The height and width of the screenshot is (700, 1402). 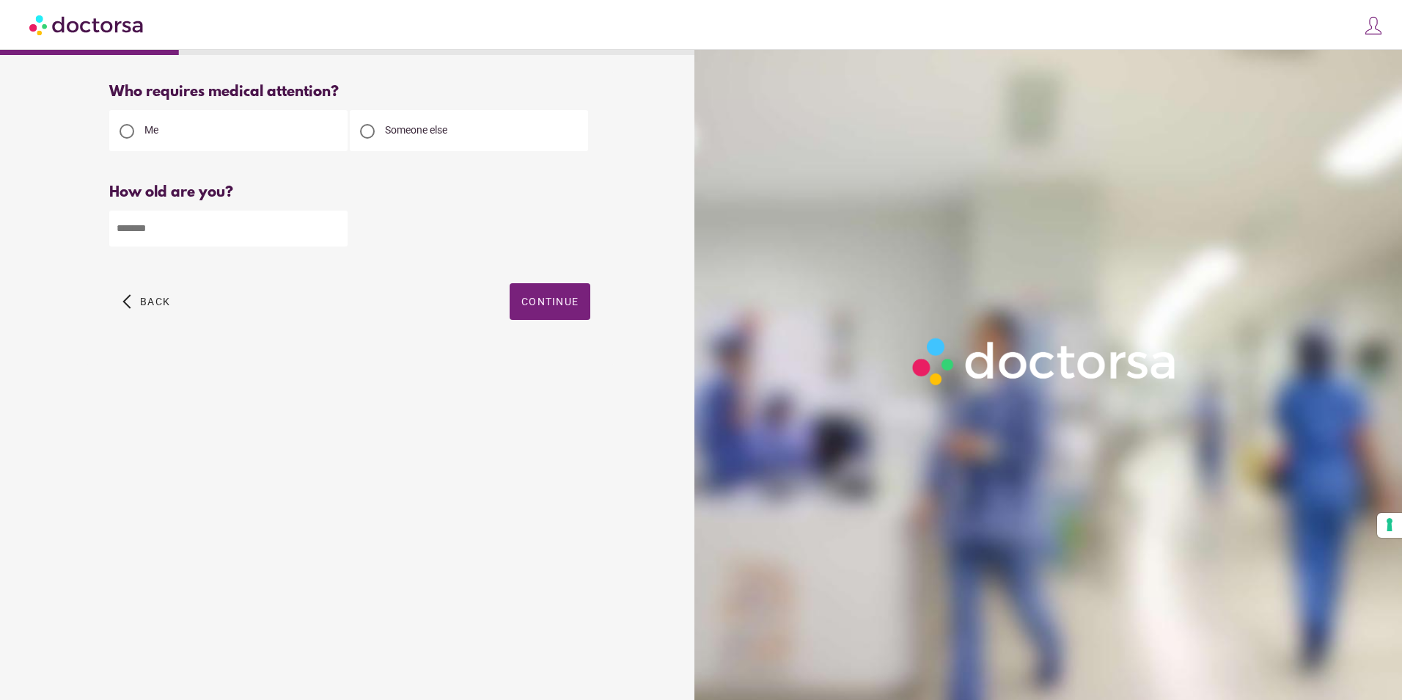 I want to click on span: Me, so click(x=151, y=130).